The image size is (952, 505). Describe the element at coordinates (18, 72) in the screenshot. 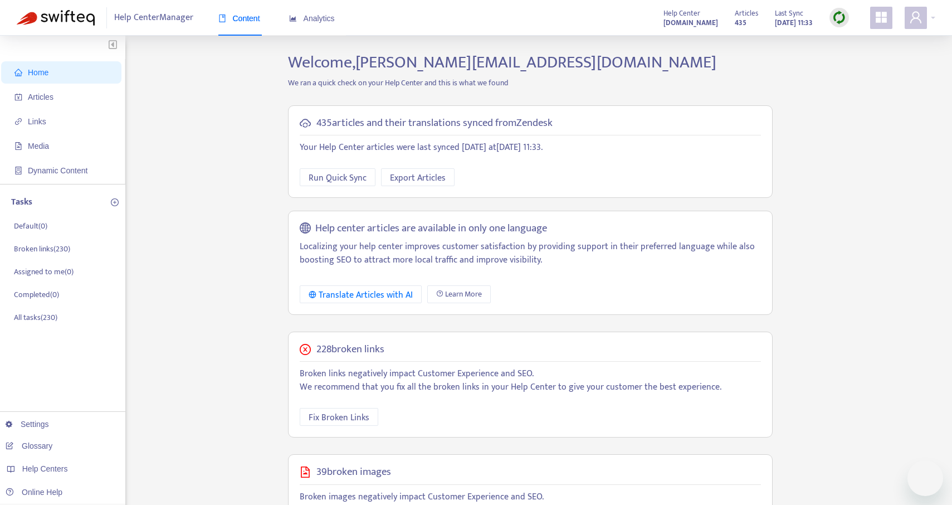

I see `span: home` at that location.